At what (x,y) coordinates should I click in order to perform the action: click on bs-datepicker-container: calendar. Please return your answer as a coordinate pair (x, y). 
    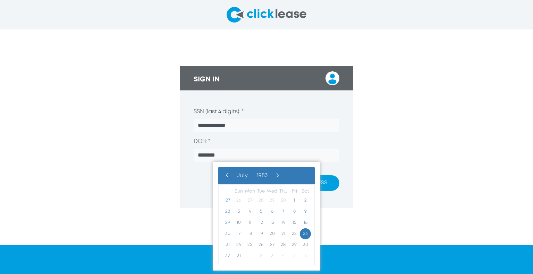
    Looking at the image, I should click on (266, 216).